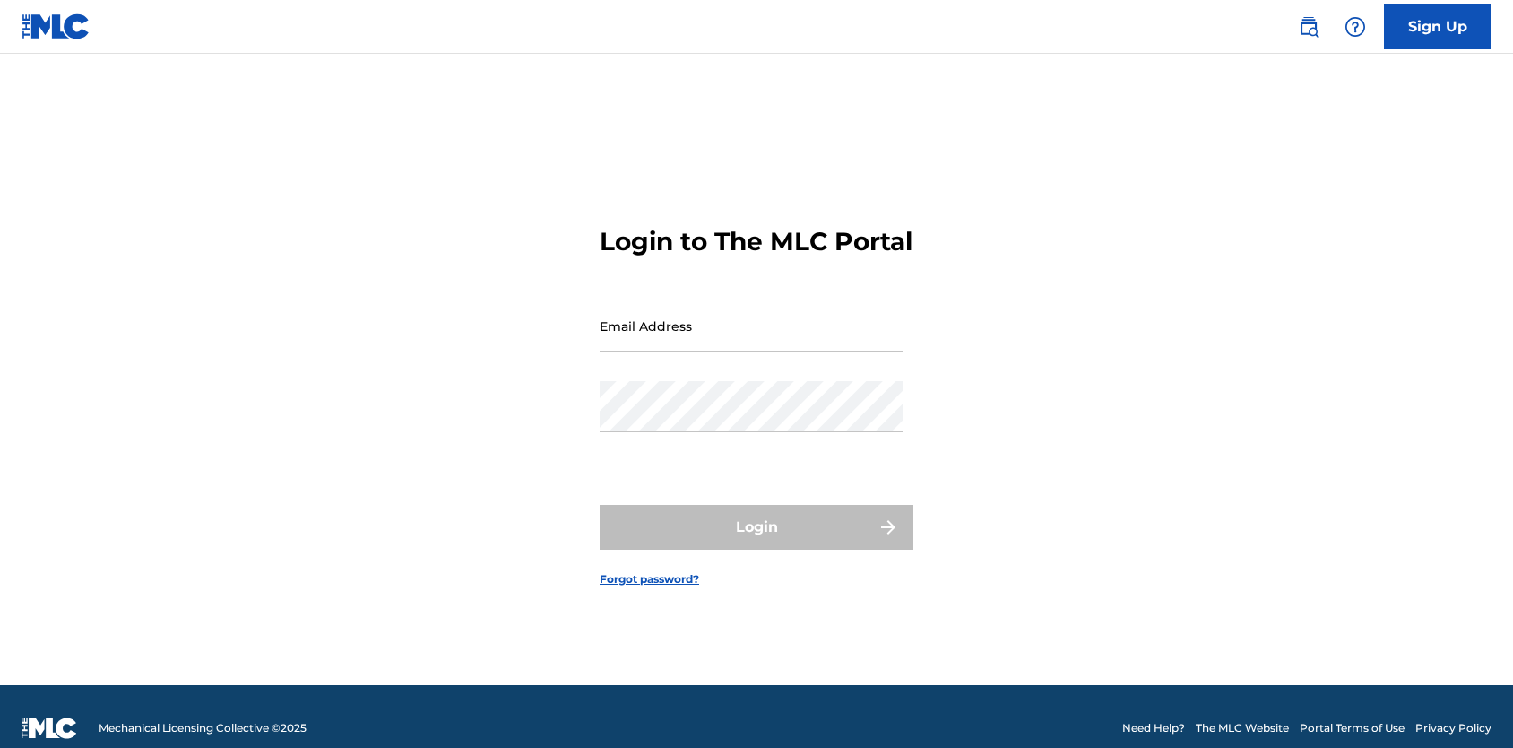  What do you see at coordinates (49, 728) in the screenshot?
I see `img: logo` at bounding box center [49, 728].